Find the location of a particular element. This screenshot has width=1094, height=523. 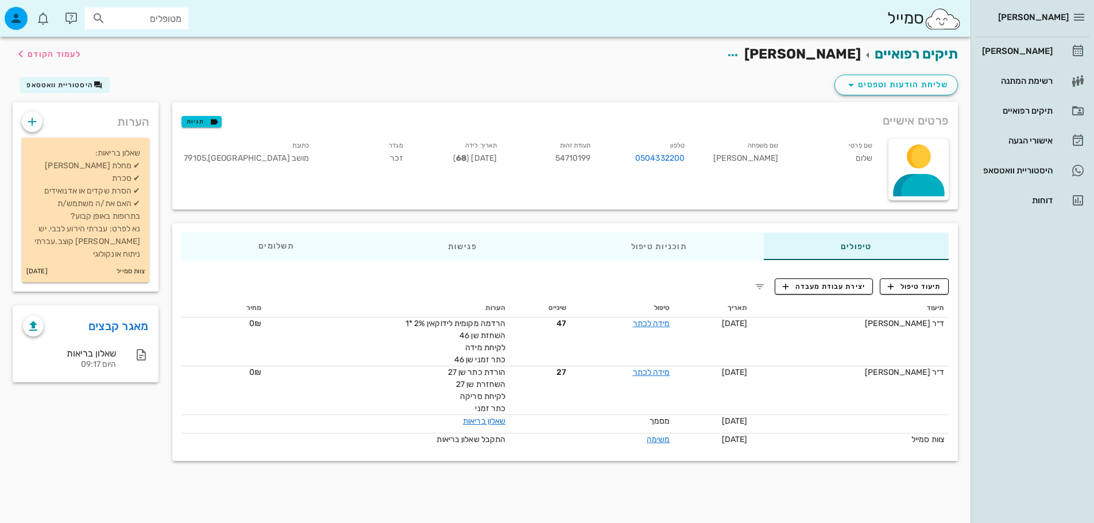

div: טיפולים is located at coordinates (856, 246).